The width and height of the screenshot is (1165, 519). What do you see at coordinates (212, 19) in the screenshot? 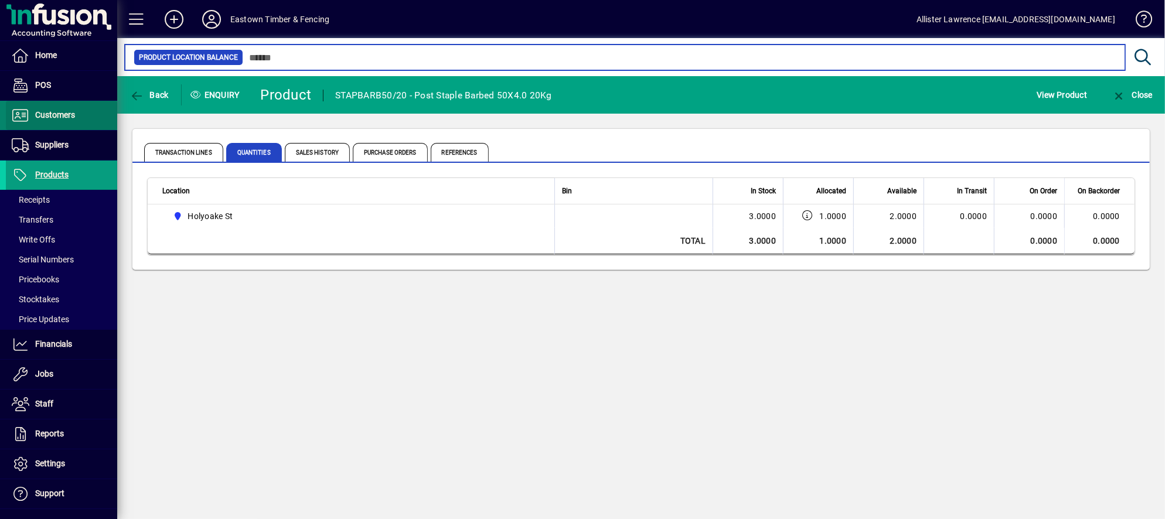
I see `button: Profile` at bounding box center [212, 19].